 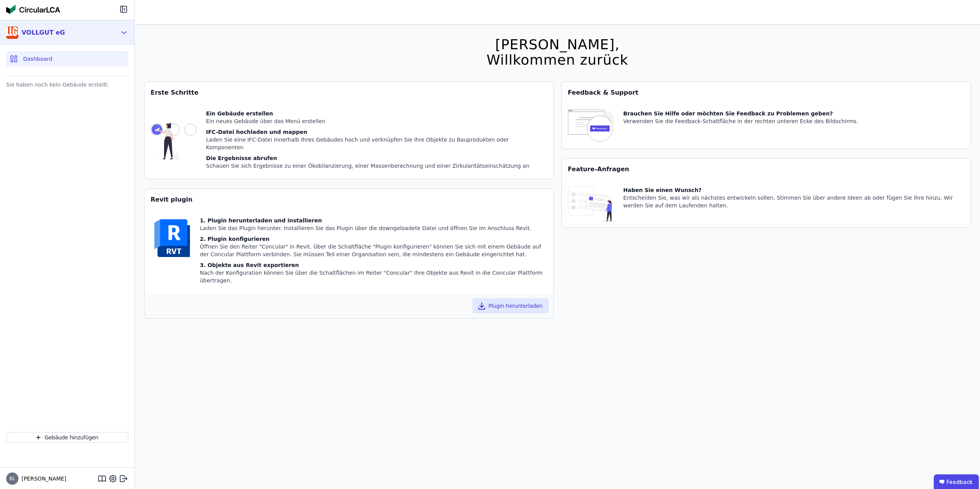 What do you see at coordinates (67, 85) in the screenshot?
I see `div: Sie haben noch kein Gebäude erstellt.` at bounding box center [67, 85].